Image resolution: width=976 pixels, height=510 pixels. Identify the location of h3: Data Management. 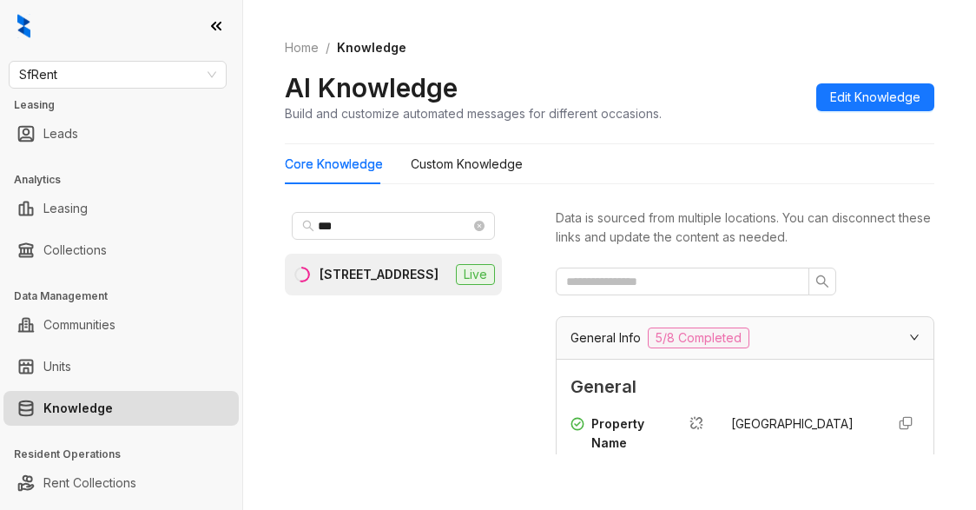
(128, 296).